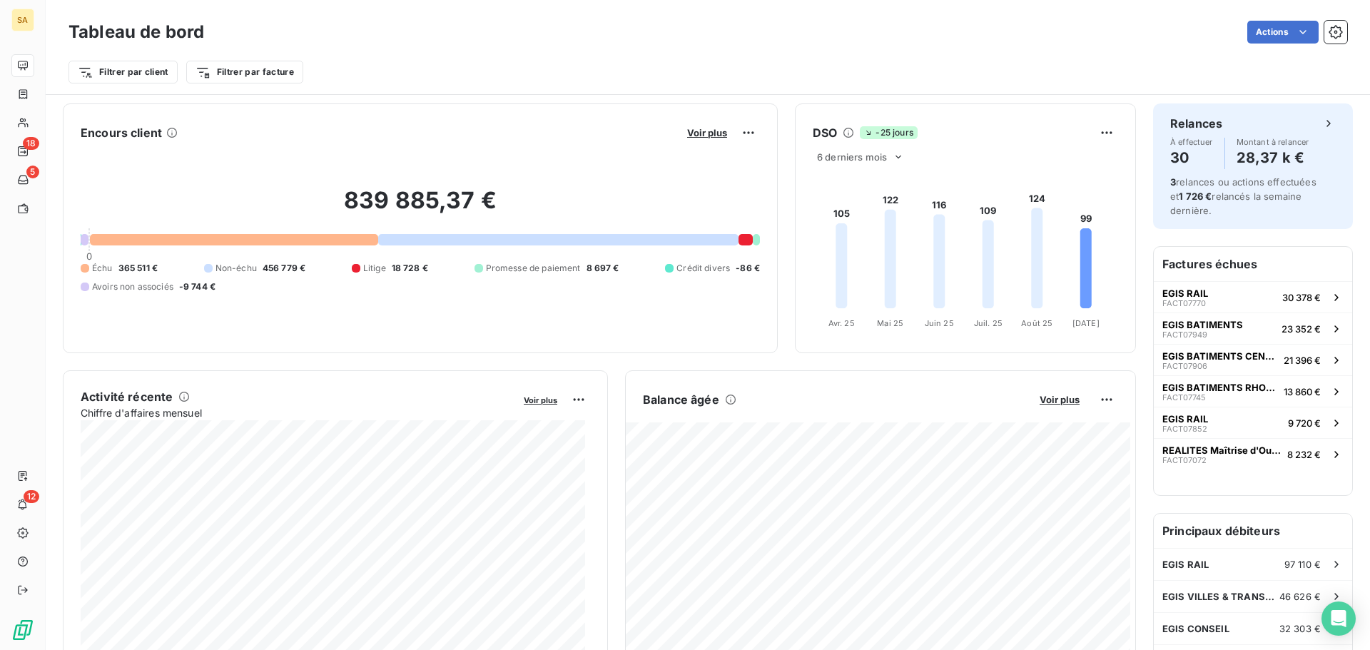 The height and width of the screenshot is (650, 1370). I want to click on span: FACT07906, so click(1185, 366).